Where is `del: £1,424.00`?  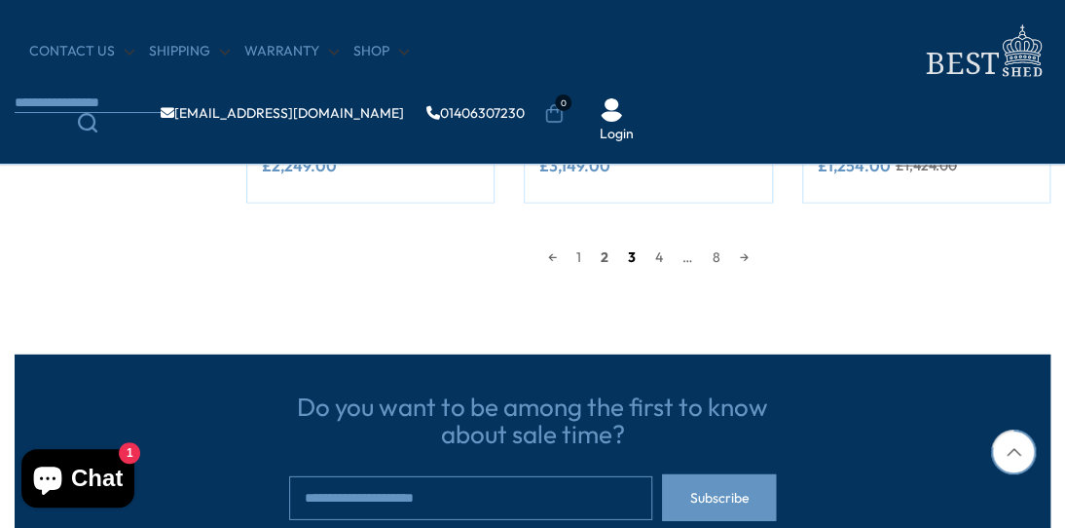 del: £1,424.00 is located at coordinates (926, 166).